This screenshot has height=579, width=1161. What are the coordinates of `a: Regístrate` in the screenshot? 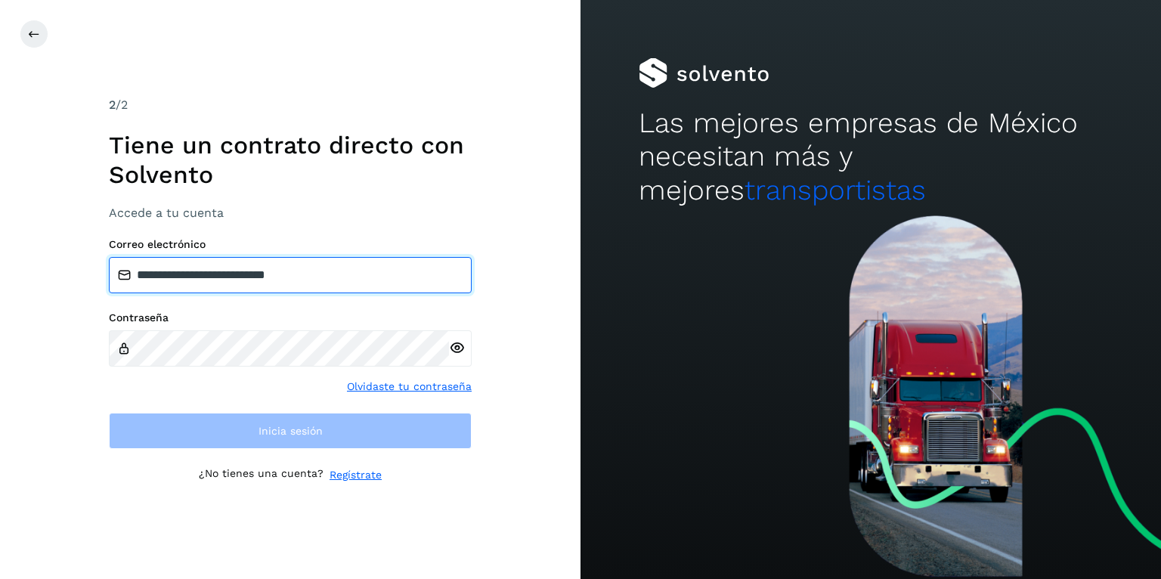 It's located at (355, 475).